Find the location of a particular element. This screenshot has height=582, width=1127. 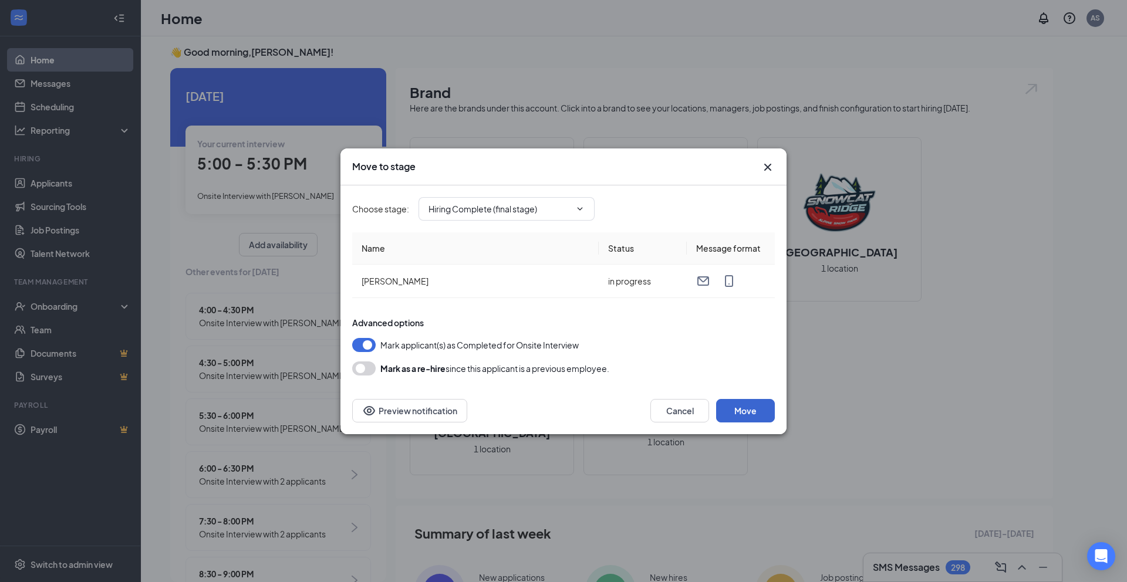

b: Mark as a re-hire is located at coordinates (413, 369).